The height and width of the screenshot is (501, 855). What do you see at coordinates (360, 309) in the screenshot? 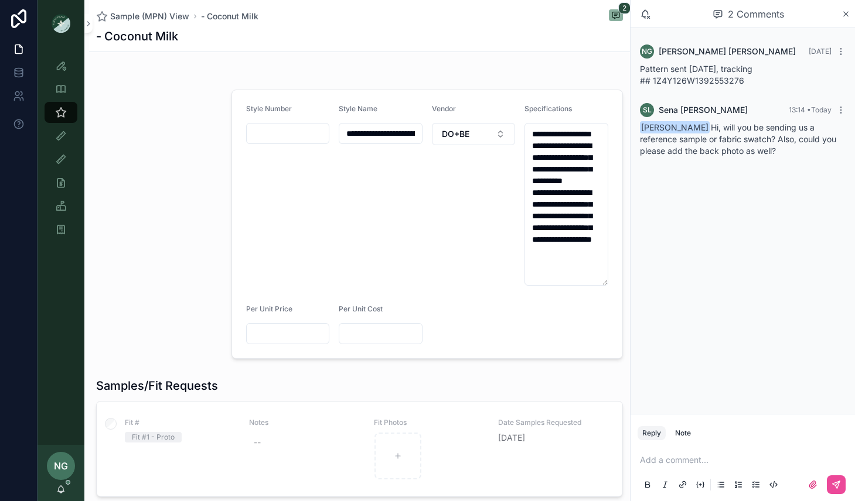
I see `span: Per Unit Cost` at bounding box center [360, 309].